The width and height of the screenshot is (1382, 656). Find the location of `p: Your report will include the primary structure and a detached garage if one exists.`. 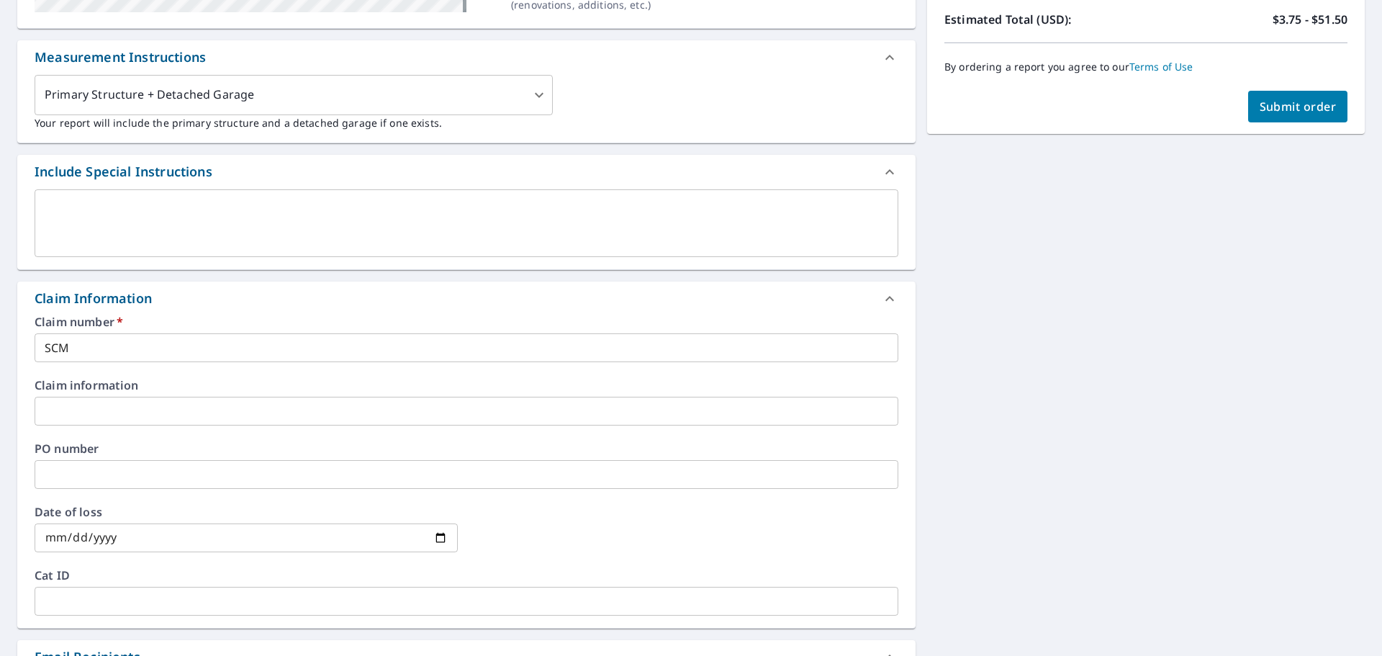

p: Your report will include the primary structure and a detached garage if one exists. is located at coordinates (467, 122).